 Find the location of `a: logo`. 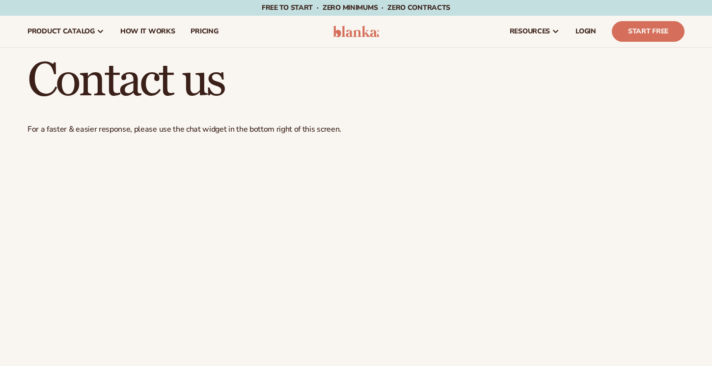

a: logo is located at coordinates (356, 31).